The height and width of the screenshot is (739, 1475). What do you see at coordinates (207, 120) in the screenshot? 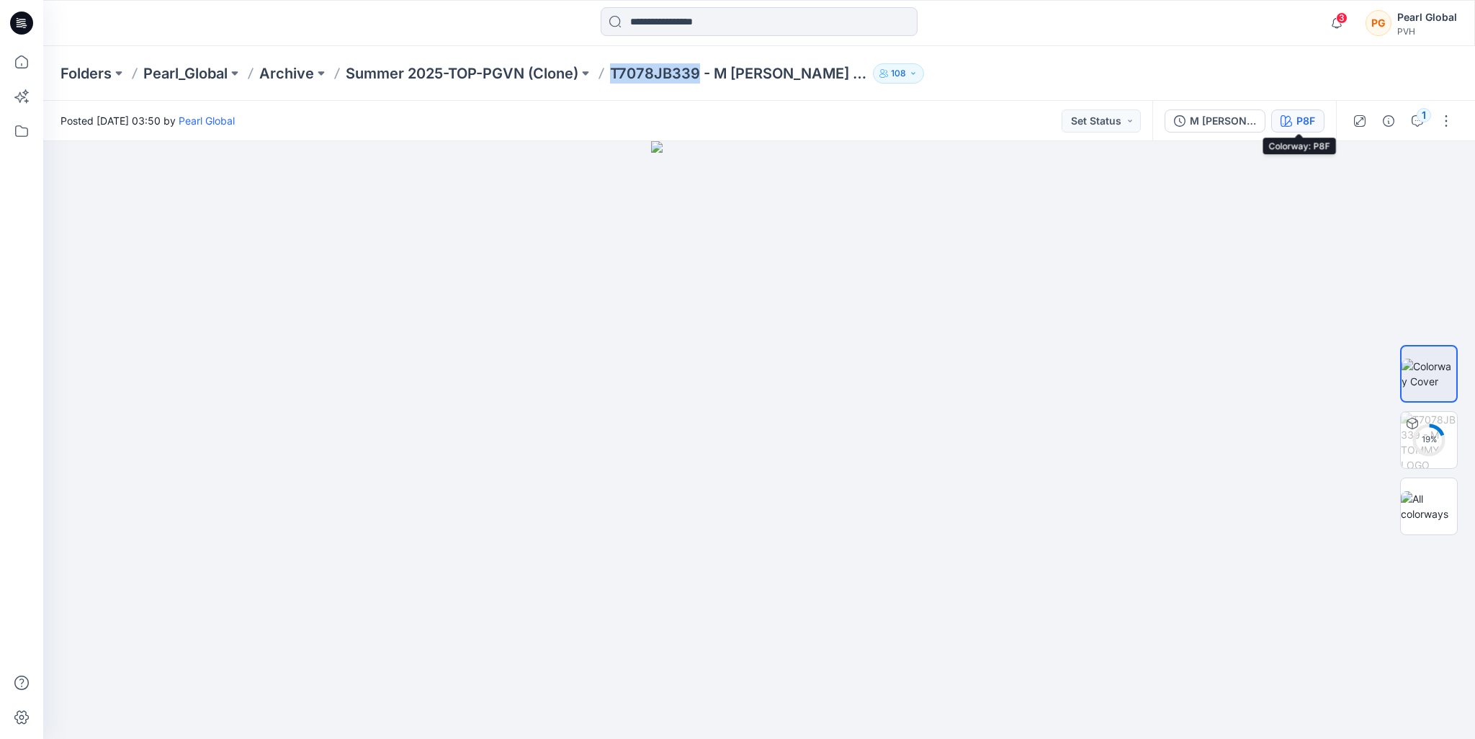
I see `a: Pearl Global` at bounding box center [207, 120].